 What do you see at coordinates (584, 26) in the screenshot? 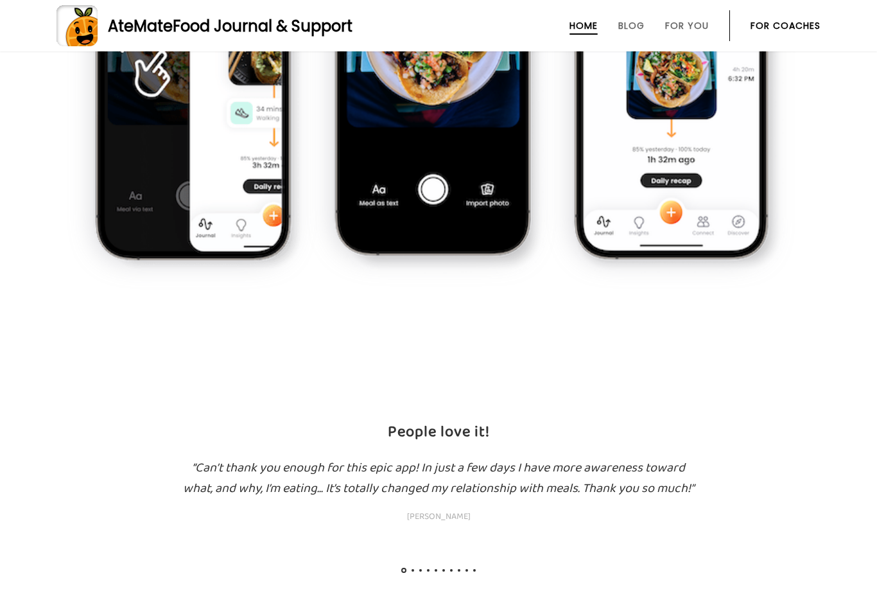
I see `a: Home` at bounding box center [584, 26].